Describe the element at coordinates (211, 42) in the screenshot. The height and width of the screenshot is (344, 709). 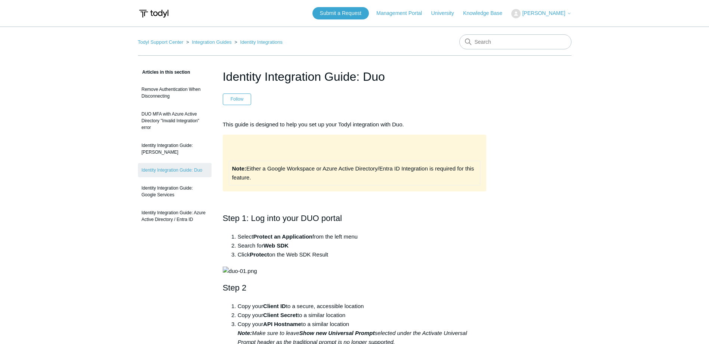
I see `a: Integration Guides` at that location.